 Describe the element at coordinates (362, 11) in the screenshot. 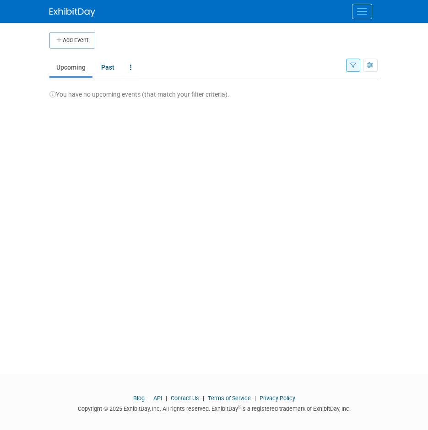

I see `button: Menu` at that location.